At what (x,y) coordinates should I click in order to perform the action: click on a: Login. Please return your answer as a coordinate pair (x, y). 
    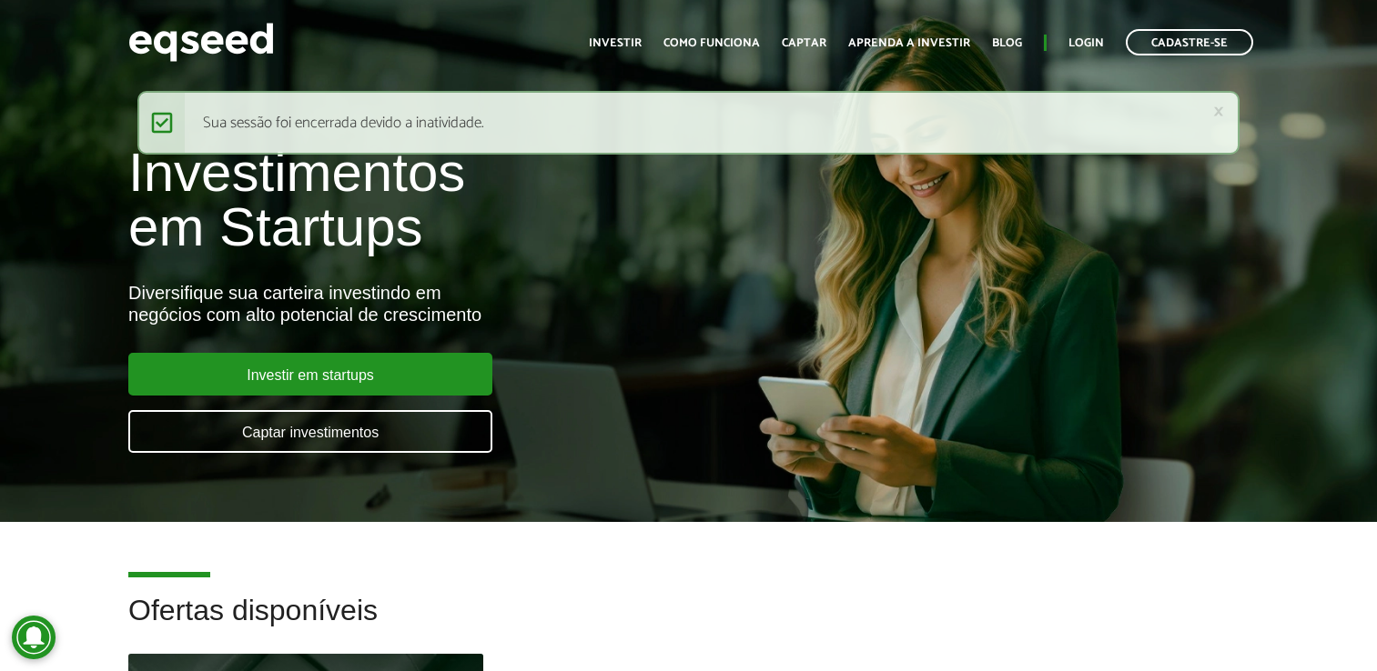
    Looking at the image, I should click on (1085, 43).